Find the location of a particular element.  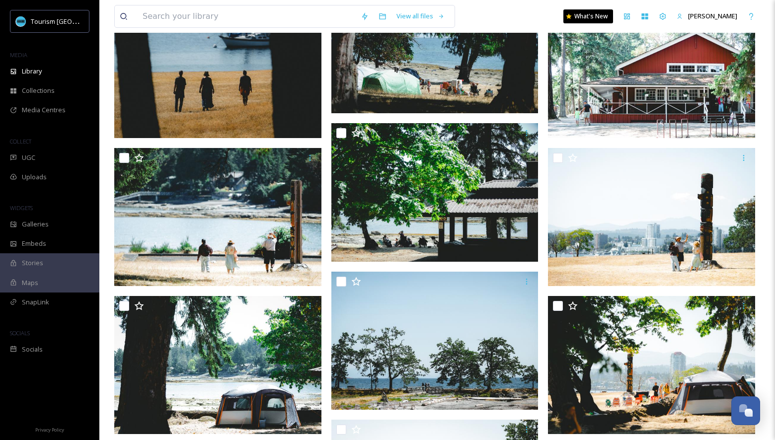

span: UGC is located at coordinates (28, 157).